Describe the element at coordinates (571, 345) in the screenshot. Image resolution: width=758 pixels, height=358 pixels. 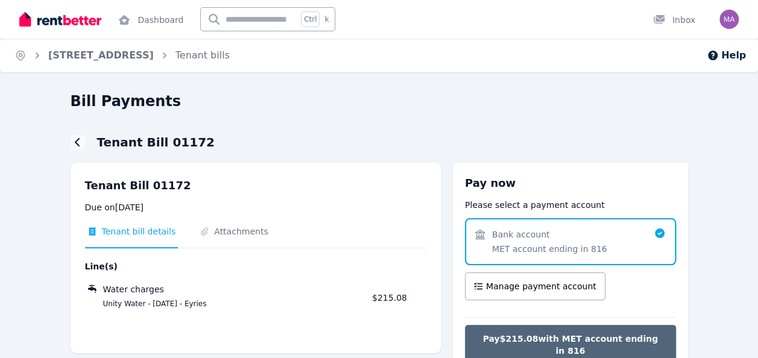
I see `span: Pay $215.08 with MET account ending in 816` at that location.